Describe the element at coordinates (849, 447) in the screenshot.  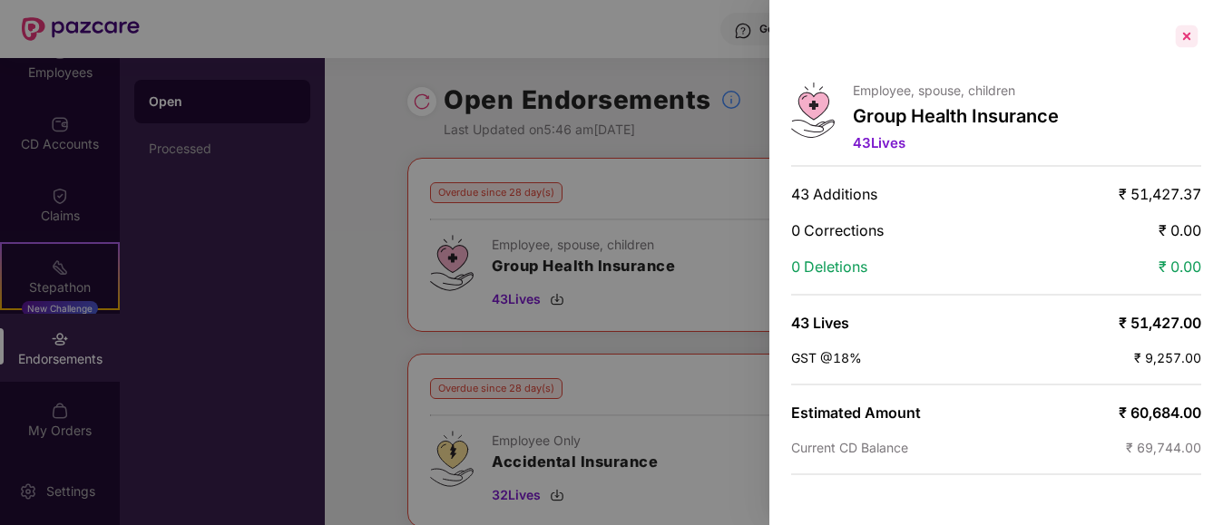
I see `span: Current CD Balance` at that location.